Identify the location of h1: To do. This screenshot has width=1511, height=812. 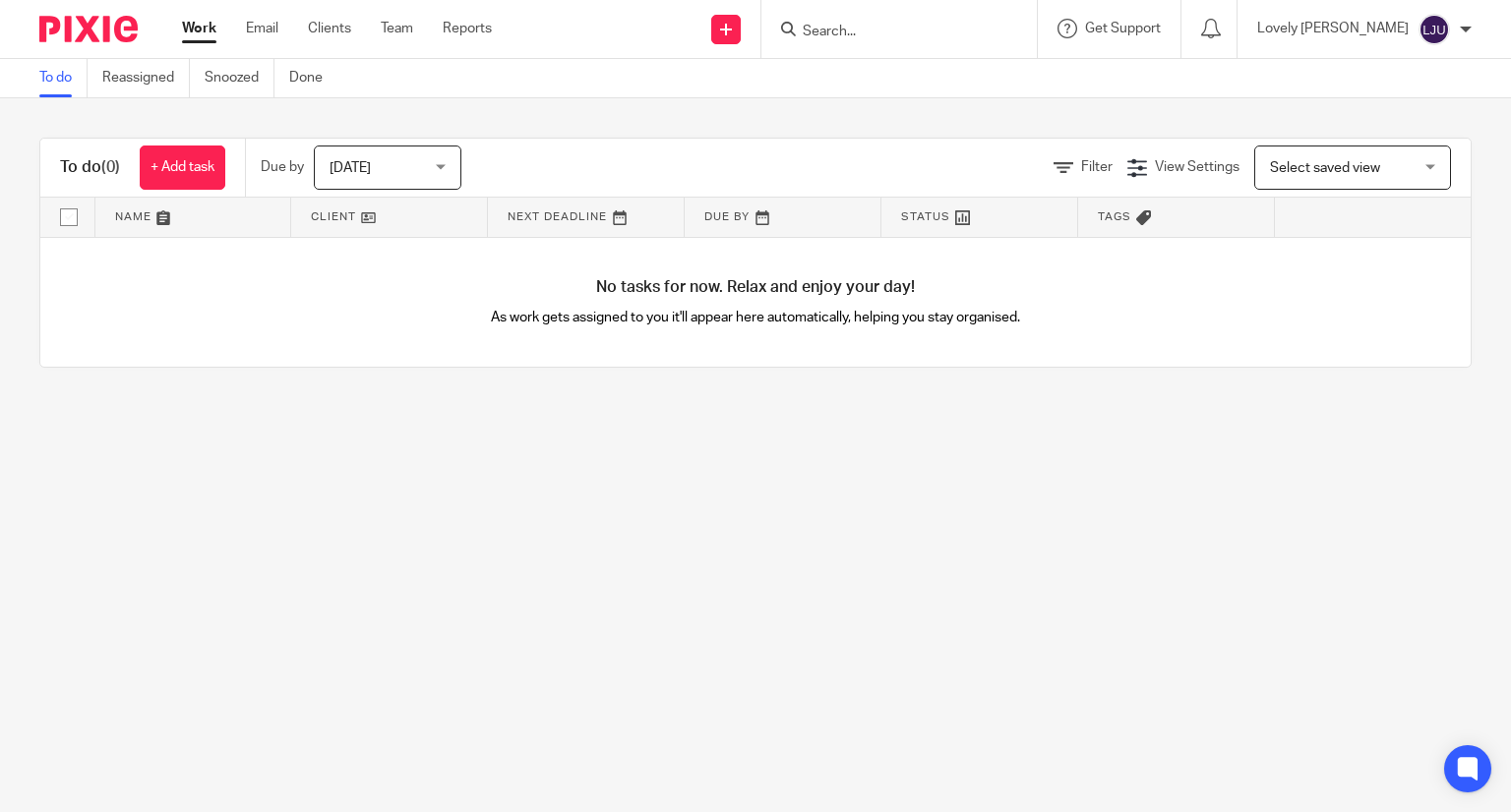
(90, 167).